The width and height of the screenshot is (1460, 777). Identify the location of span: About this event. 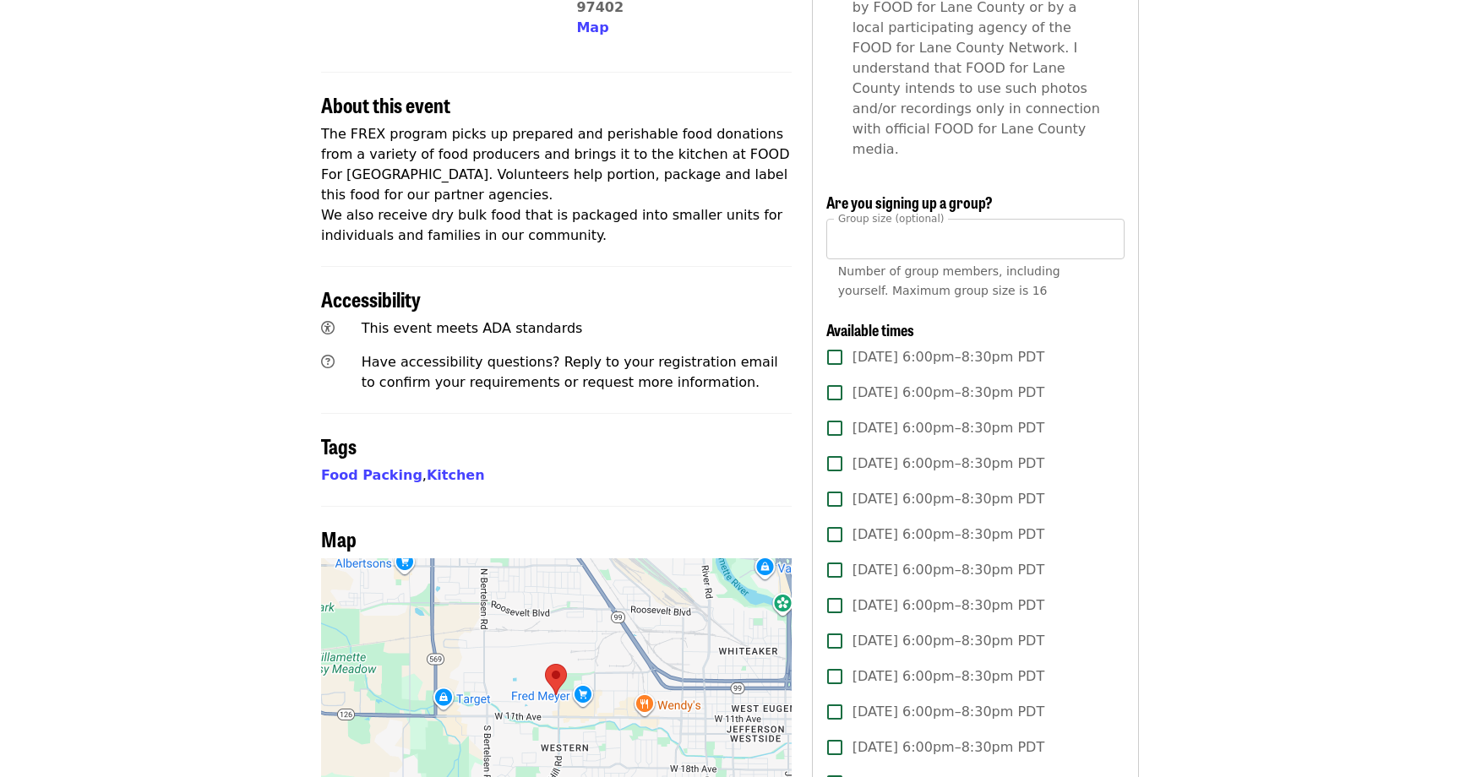
(385, 104).